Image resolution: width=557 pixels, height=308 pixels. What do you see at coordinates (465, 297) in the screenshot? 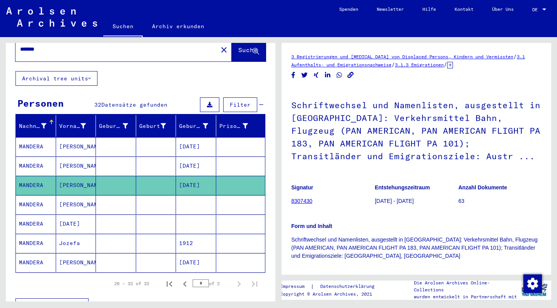
I see `p: wurden entwickelt in Partnerschaft mit` at bounding box center [465, 297].